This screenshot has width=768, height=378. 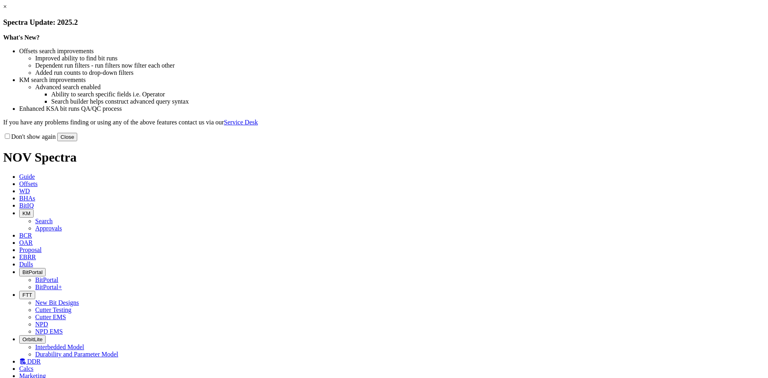 I want to click on span: WD, so click(x=24, y=191).